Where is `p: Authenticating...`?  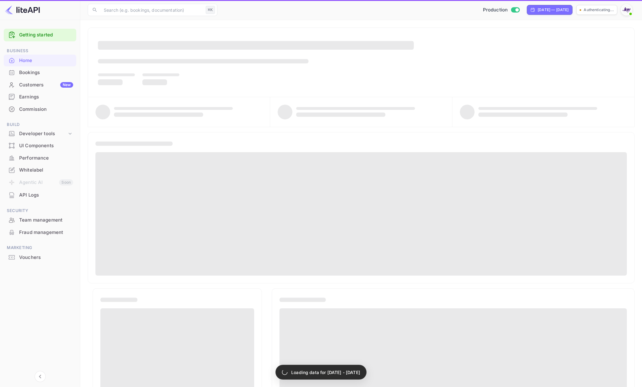 p: Authenticating... is located at coordinates (598, 10).